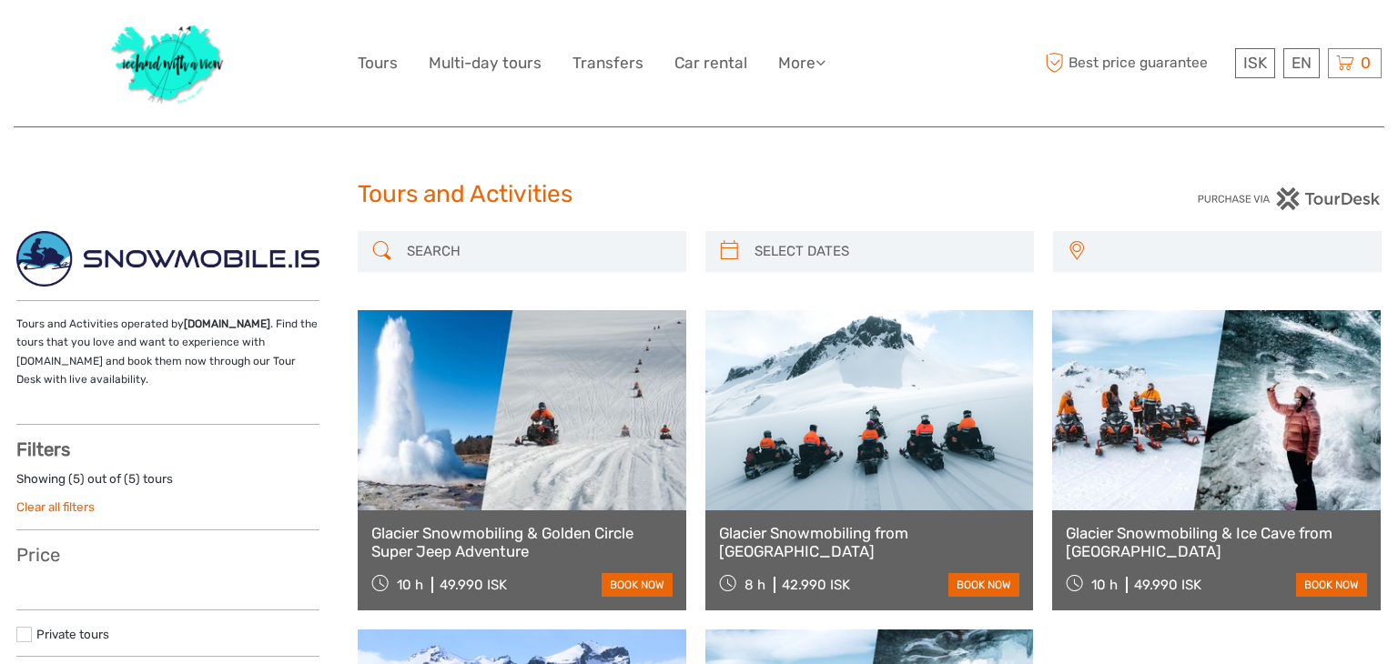 This screenshot has width=1398, height=664. What do you see at coordinates (522, 542) in the screenshot?
I see `a: Glacier Snowmobiling & Golden Circle Super Jeep Adventure` at bounding box center [522, 542].